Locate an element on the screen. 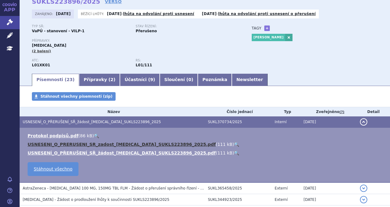 This screenshot has width=390, height=207. p: ATC: is located at coordinates (81, 60).